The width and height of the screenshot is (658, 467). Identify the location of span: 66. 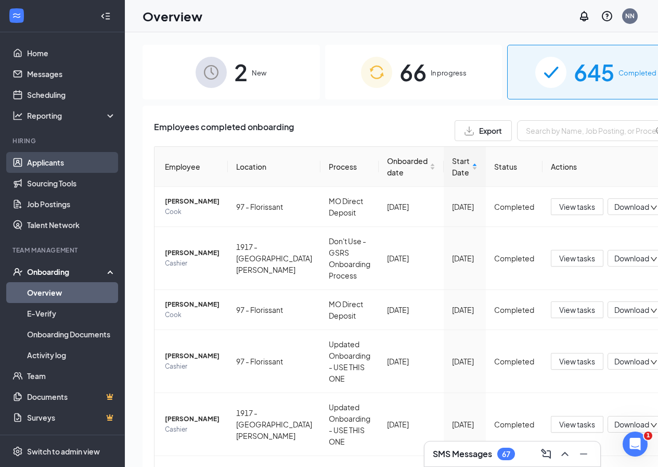
(413, 72).